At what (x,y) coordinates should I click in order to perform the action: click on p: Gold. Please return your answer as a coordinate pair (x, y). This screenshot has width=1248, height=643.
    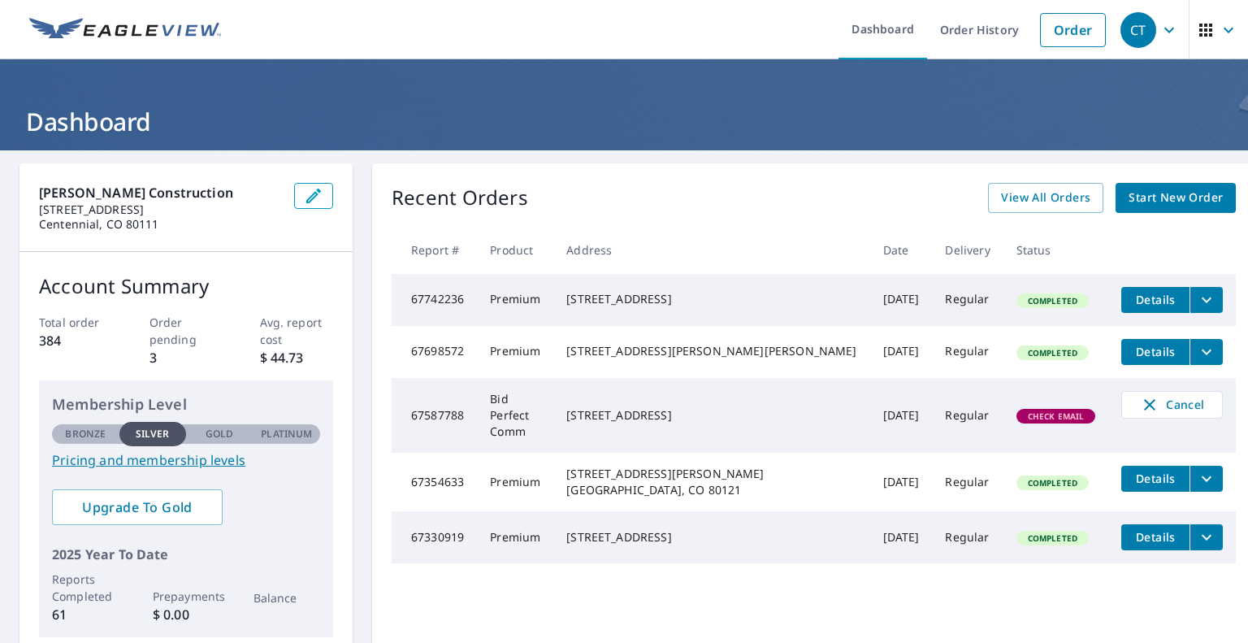
    Looking at the image, I should click on (219, 434).